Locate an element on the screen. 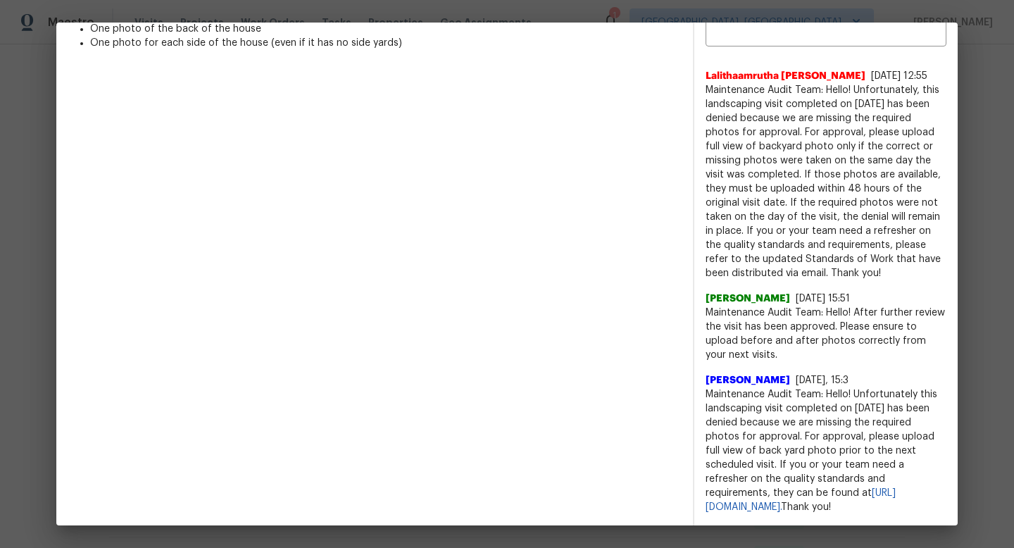  li: One photo for each side of the house (even if it has no side yards) is located at coordinates (386, 43).